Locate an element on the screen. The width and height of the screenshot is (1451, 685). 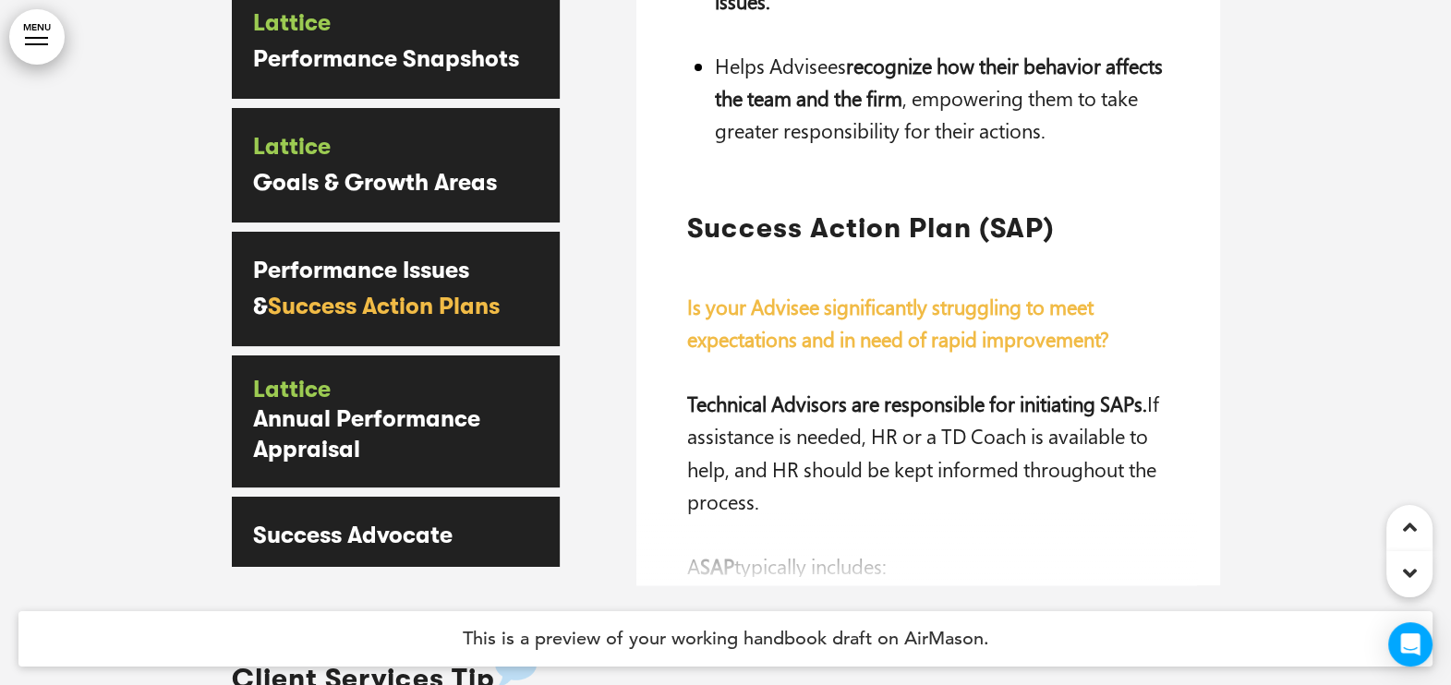
span: Annual Performance Appraisal is located at coordinates (367, 436).